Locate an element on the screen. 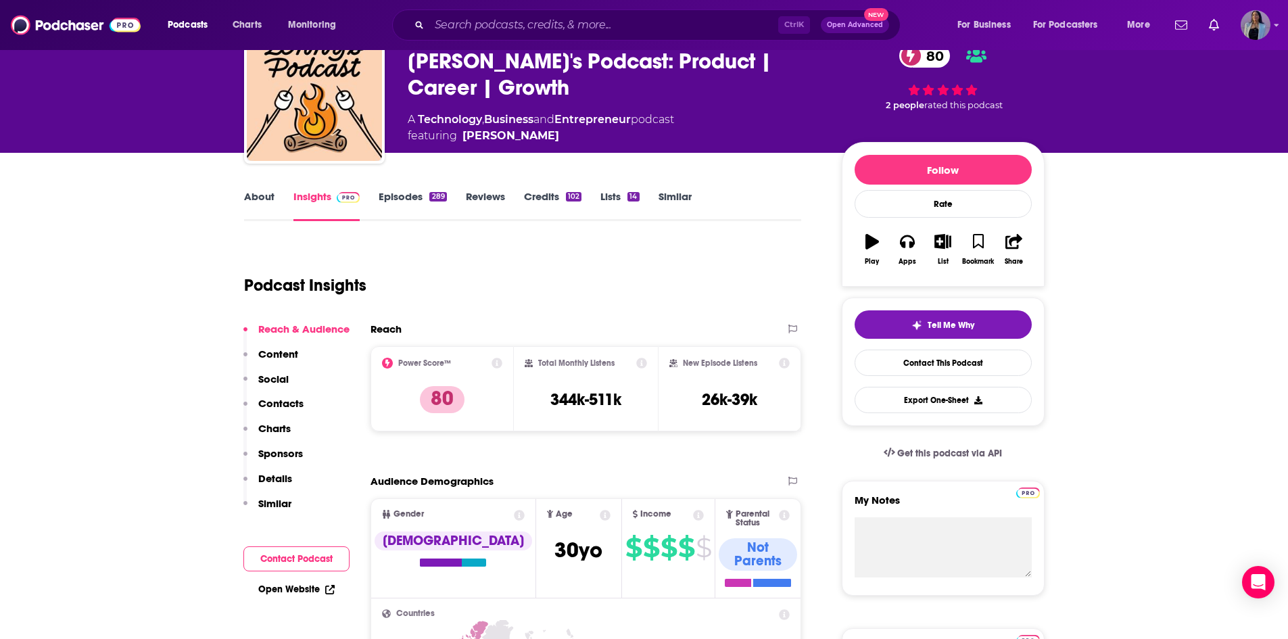  button: Reach & Audience is located at coordinates (296, 335).